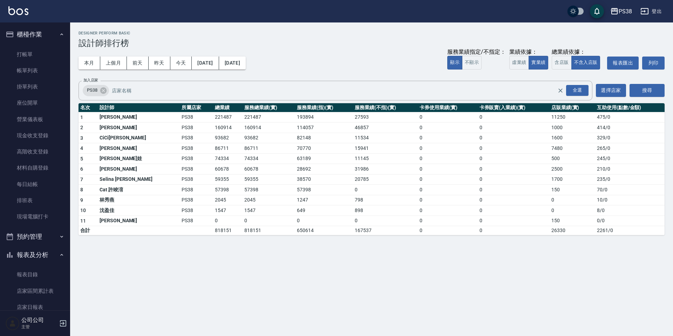  What do you see at coordinates (324, 158) in the screenshot?
I see `td: 63189` at bounding box center [324, 158].